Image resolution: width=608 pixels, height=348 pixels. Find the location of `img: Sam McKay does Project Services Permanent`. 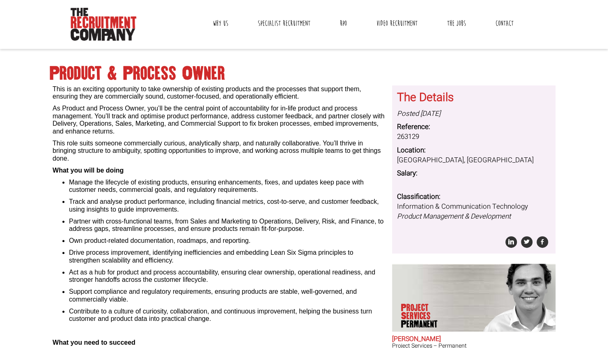

img: Sam McKay does Project Services Permanent is located at coordinates (516, 297).